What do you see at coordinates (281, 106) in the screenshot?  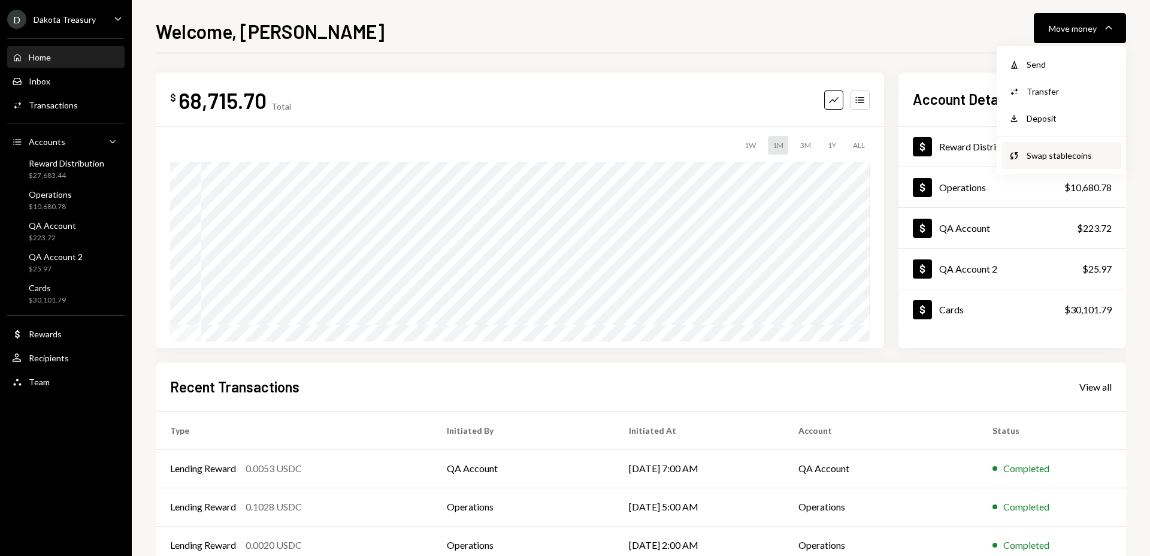 I see `div: Total` at bounding box center [281, 106].